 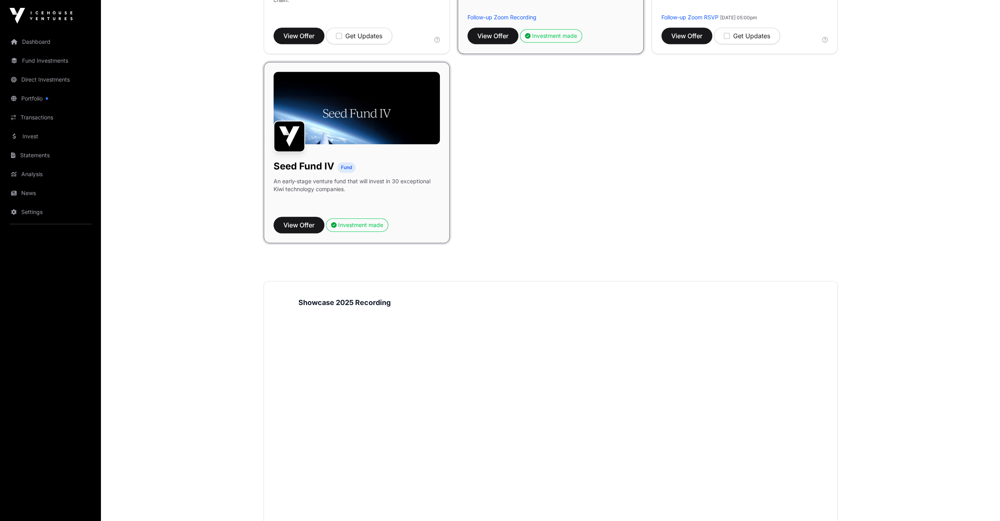 I want to click on a: Fund Investments, so click(x=50, y=61).